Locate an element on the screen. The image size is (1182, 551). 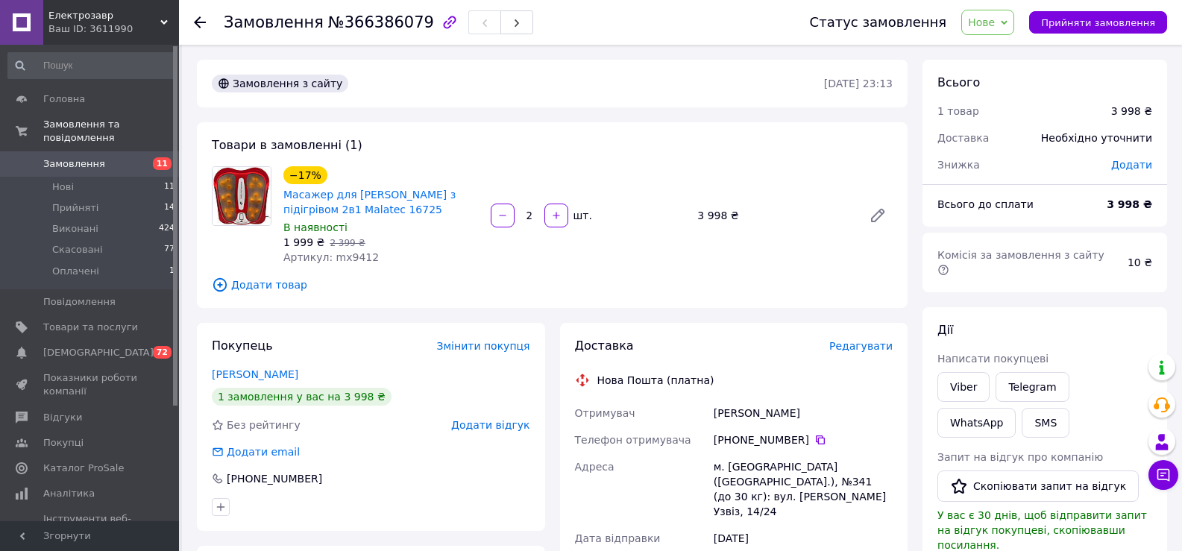
div: Статус замовлення is located at coordinates (879, 22).